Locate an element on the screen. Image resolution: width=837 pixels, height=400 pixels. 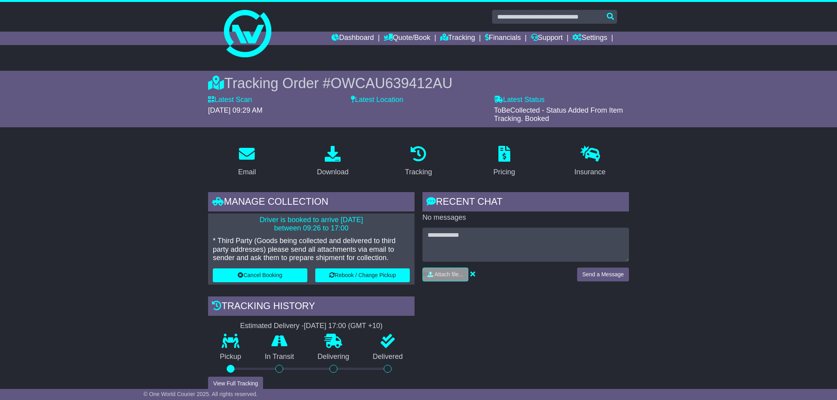
a: Quote/Book is located at coordinates (407, 38).